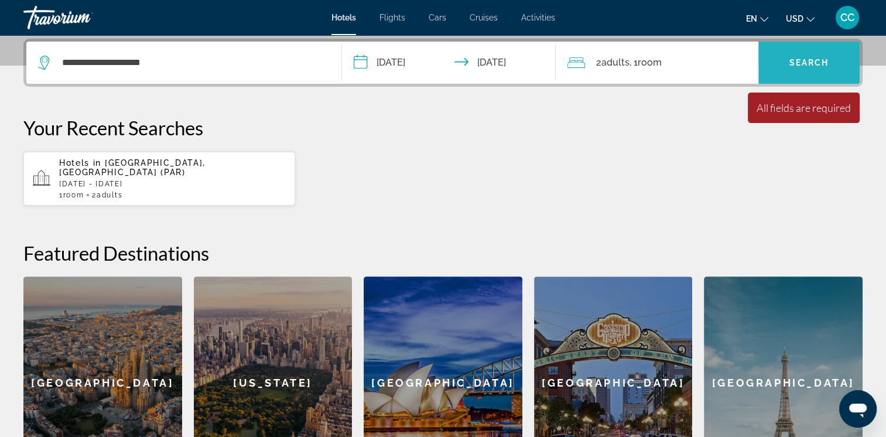 The height and width of the screenshot is (437, 886). What do you see at coordinates (751, 19) in the screenshot?
I see `span: en` at bounding box center [751, 19].